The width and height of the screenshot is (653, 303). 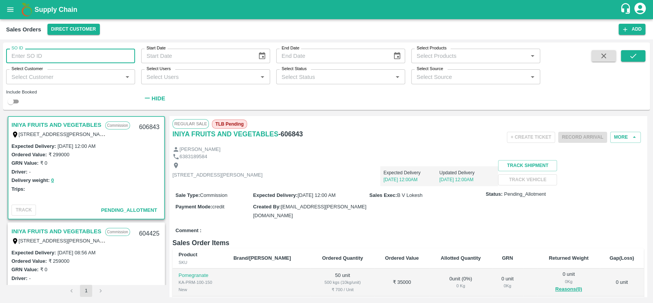 What do you see at coordinates (528, 165) in the screenshot?
I see `button: Track Shipment` at bounding box center [528, 165].